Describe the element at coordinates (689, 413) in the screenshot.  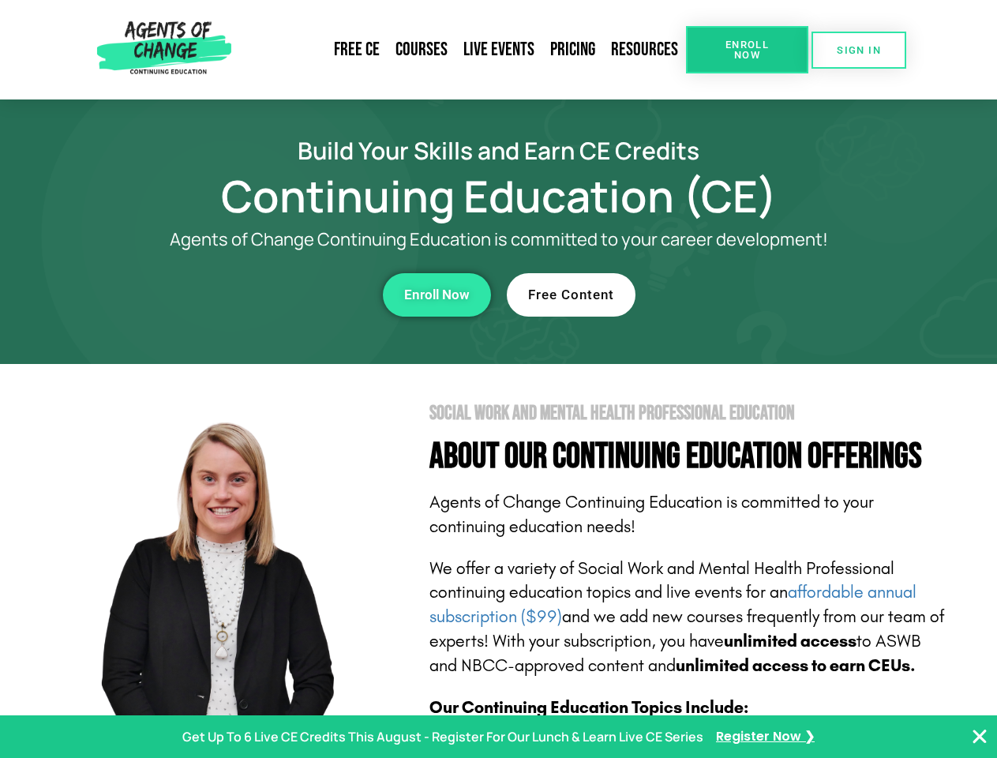
I see `h2: Social Work and Mental Health Professional Education` at that location.